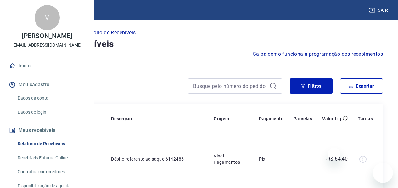 Image resolution: width=398 pixels, height=188 pixels. I want to click on p: Vindi Pagamentos, so click(231, 159).